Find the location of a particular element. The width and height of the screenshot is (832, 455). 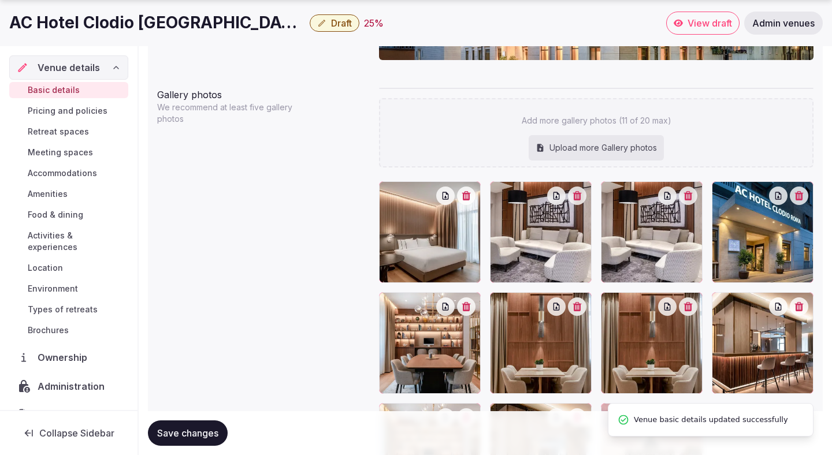

span: Pricing and policies is located at coordinates (68, 111).